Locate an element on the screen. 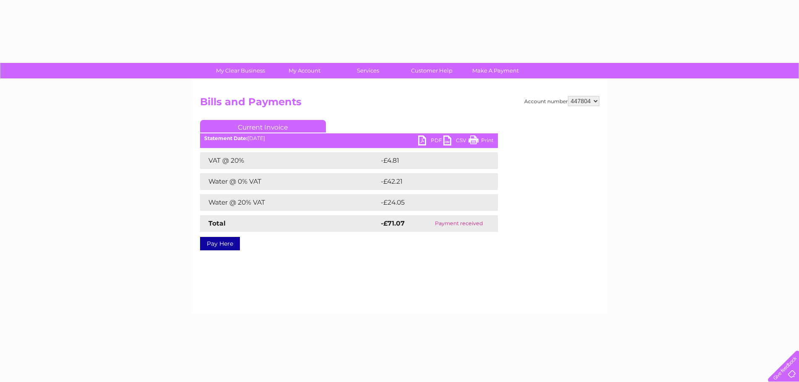  strong: Total is located at coordinates (217, 223).